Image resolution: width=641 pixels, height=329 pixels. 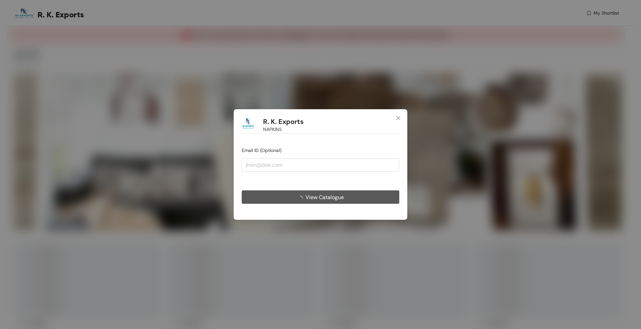 I want to click on button: Close, so click(x=398, y=118).